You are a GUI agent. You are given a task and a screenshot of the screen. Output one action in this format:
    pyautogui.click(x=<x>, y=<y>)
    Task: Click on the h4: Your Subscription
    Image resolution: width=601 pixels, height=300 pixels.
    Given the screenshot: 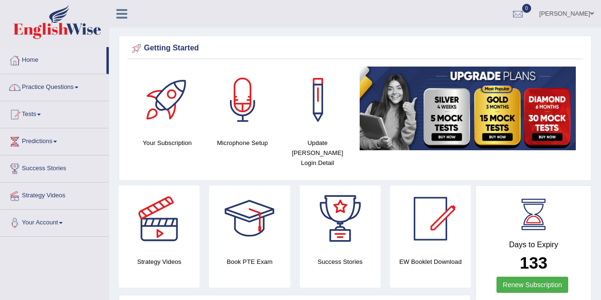 What is the action you would take?
    pyautogui.click(x=167, y=143)
    